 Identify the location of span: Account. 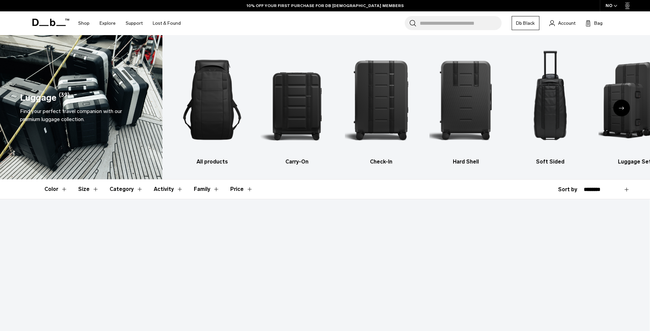
(567, 23).